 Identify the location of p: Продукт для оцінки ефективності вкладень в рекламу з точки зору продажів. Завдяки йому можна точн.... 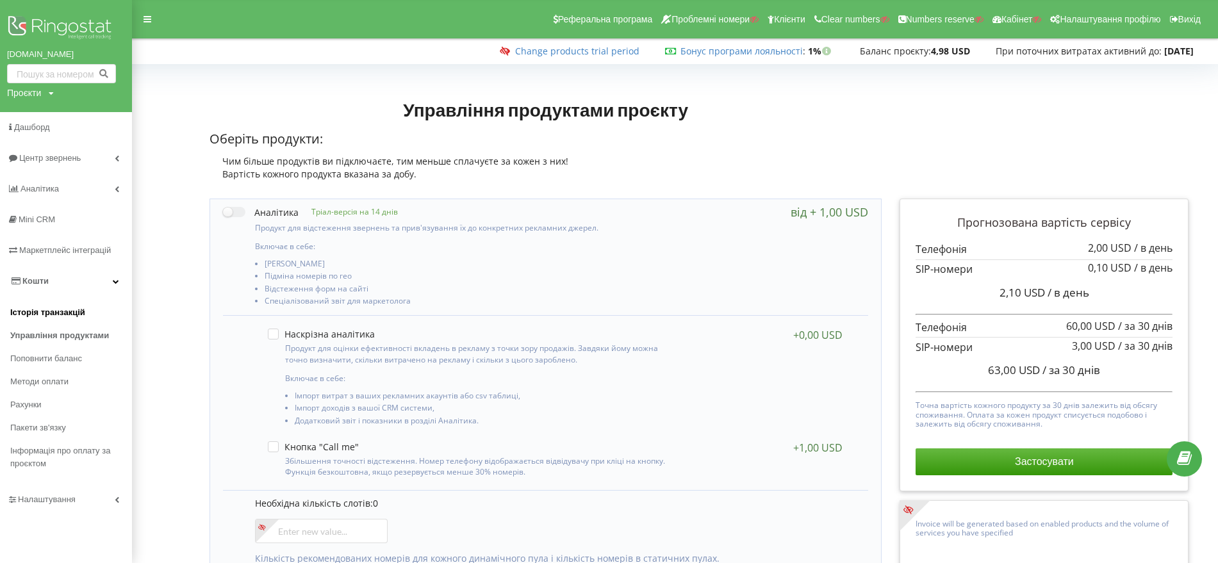
(477, 354).